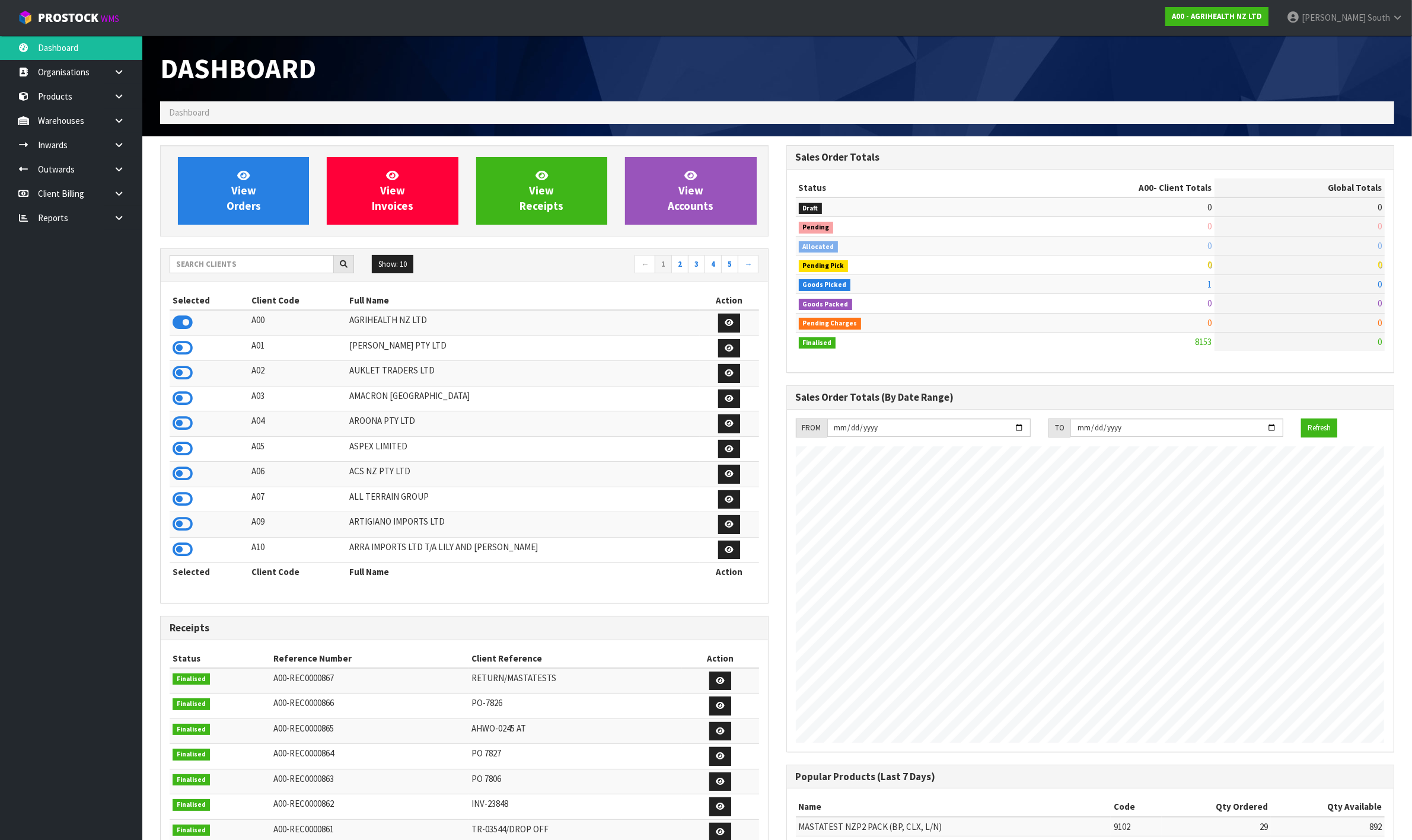 This screenshot has width=1412, height=840. Describe the element at coordinates (490, 803) in the screenshot. I see `span: INV-23848` at that location.